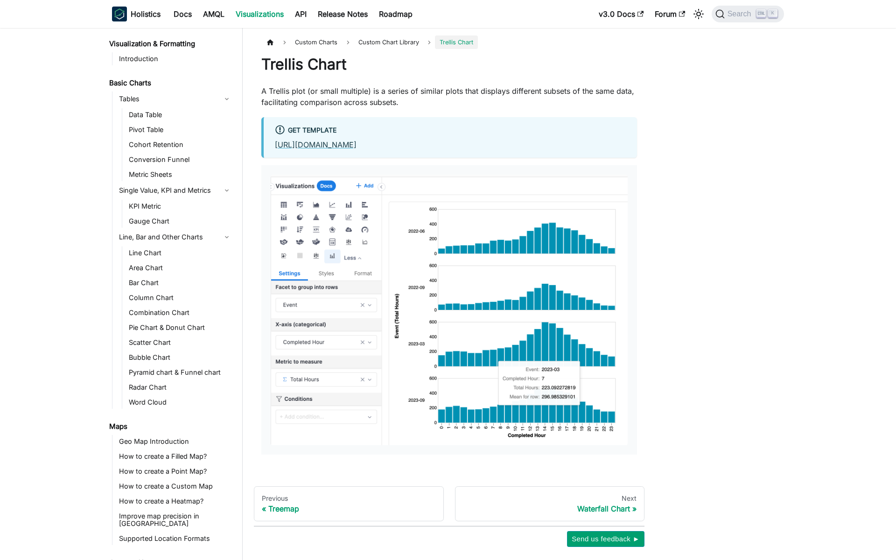 This screenshot has height=560, width=896. Describe the element at coordinates (175, 456) in the screenshot. I see `a: How to create a Filled Map?` at that location.